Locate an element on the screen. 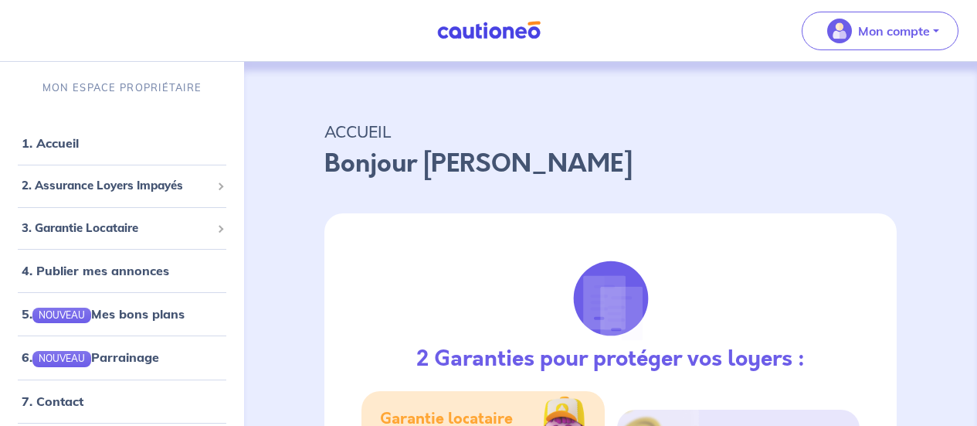 The height and width of the screenshot is (426, 977). div: 7. Contact is located at coordinates (122, 401).